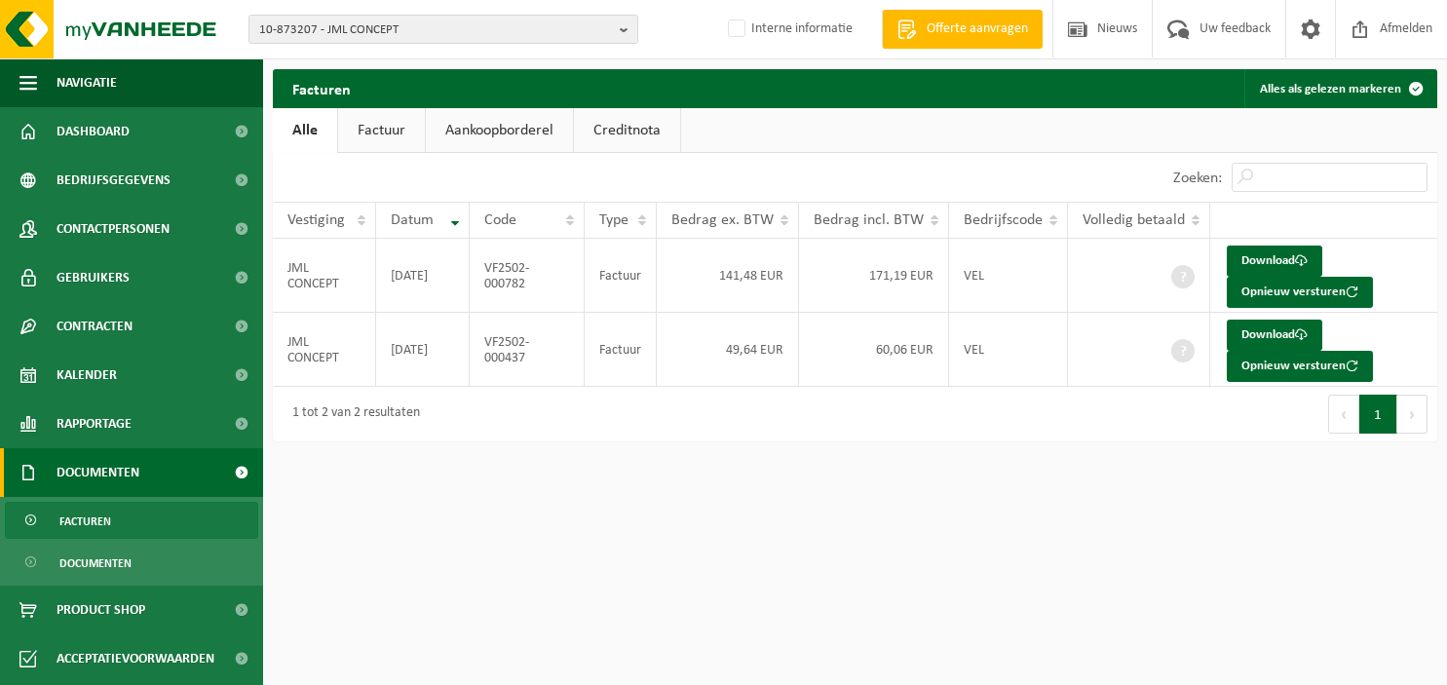 Image resolution: width=1447 pixels, height=685 pixels. What do you see at coordinates (499, 131) in the screenshot?
I see `a: Aankoopborderel` at bounding box center [499, 131].